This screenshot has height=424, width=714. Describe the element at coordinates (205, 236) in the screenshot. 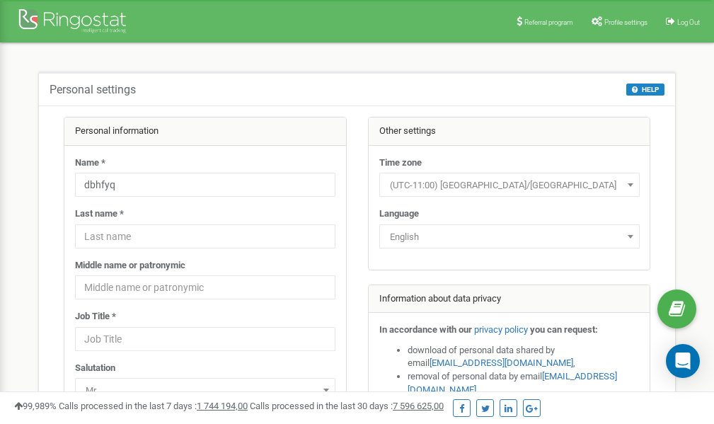

I see `input: Last name` at that location.